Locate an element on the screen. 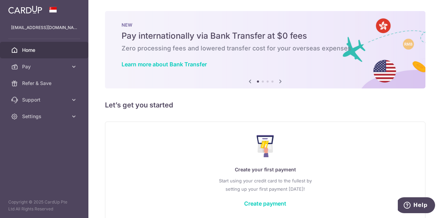  img: Make Payment is located at coordinates (265, 146).